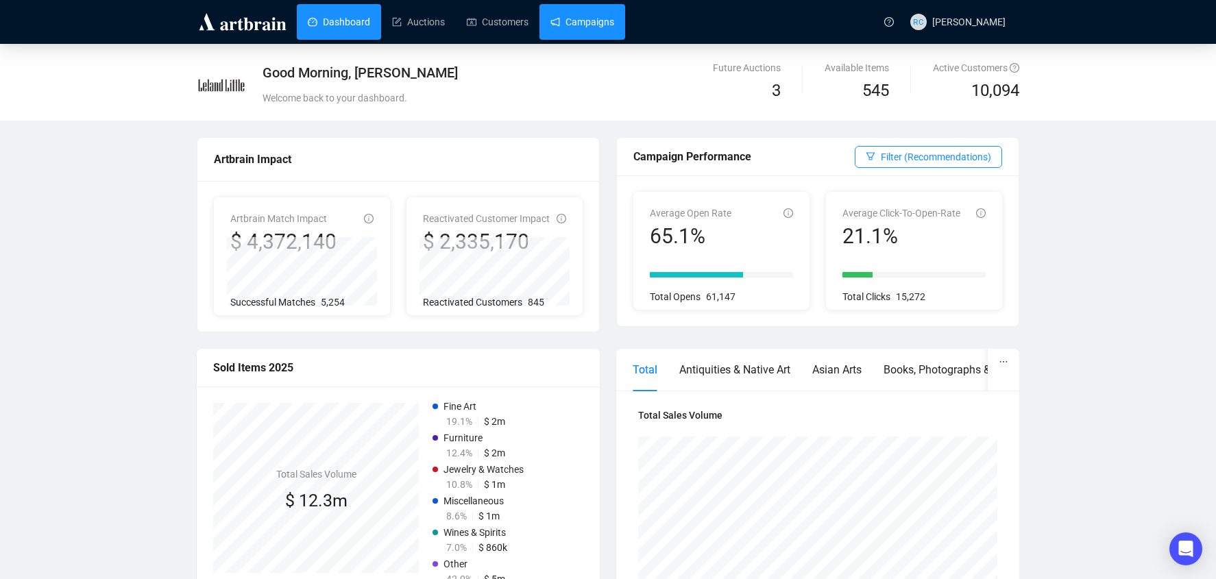 The height and width of the screenshot is (579, 1216). I want to click on span: Reactivated Customers, so click(472, 302).